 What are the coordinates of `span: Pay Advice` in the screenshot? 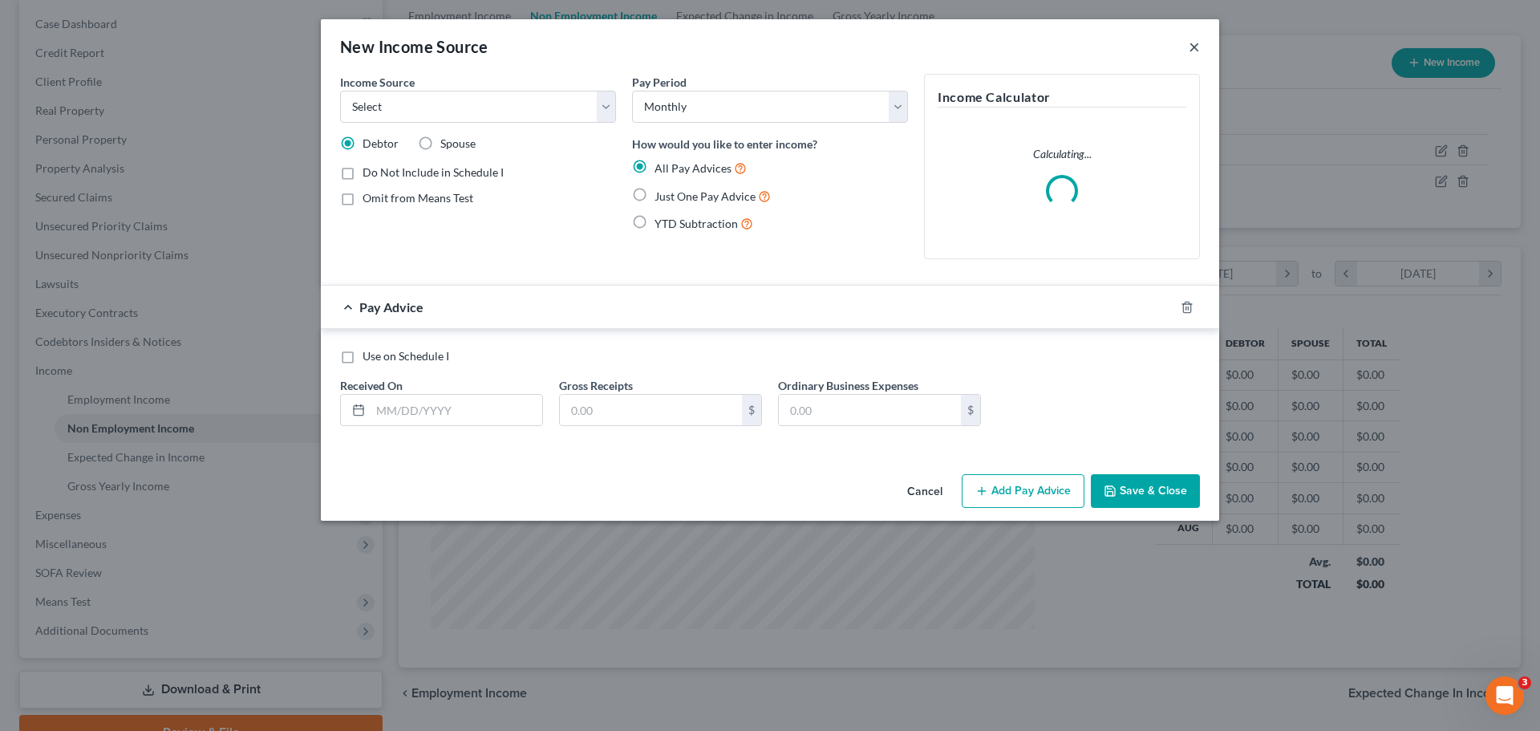 It's located at (391, 306).